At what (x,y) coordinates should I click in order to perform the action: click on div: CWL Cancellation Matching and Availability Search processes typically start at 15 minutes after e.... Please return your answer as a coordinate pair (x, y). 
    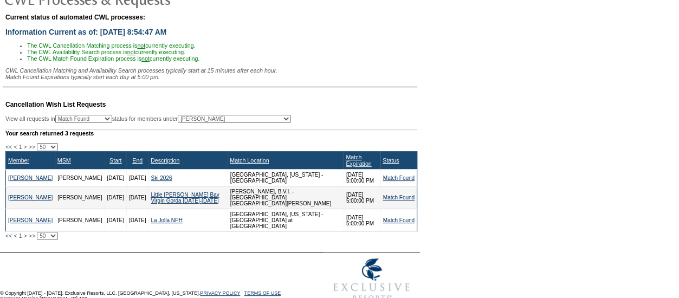
    Looking at the image, I should click on (211, 74).